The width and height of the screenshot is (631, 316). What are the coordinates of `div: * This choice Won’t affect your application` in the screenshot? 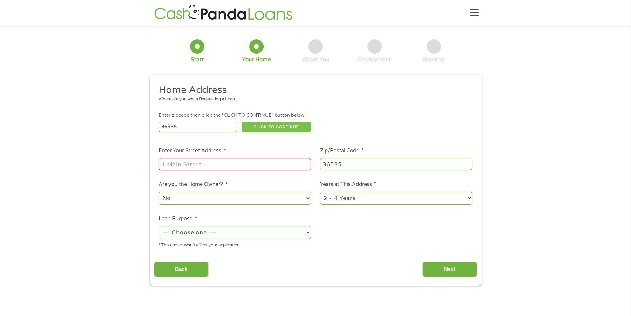 It's located at (234, 244).